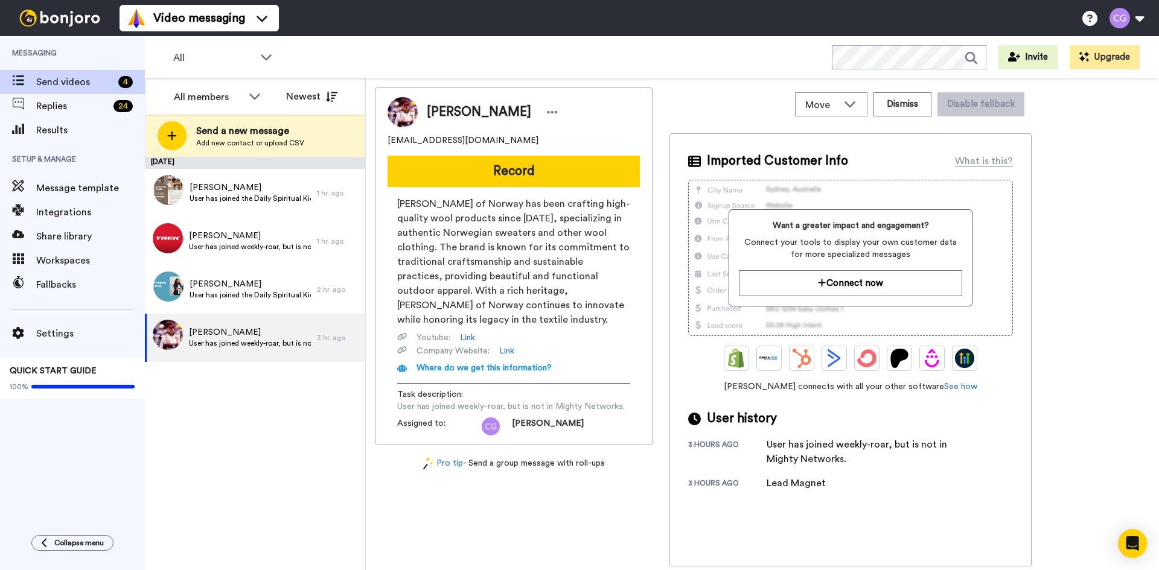  What do you see at coordinates (1104, 57) in the screenshot?
I see `button: Upgrade` at bounding box center [1104, 57].